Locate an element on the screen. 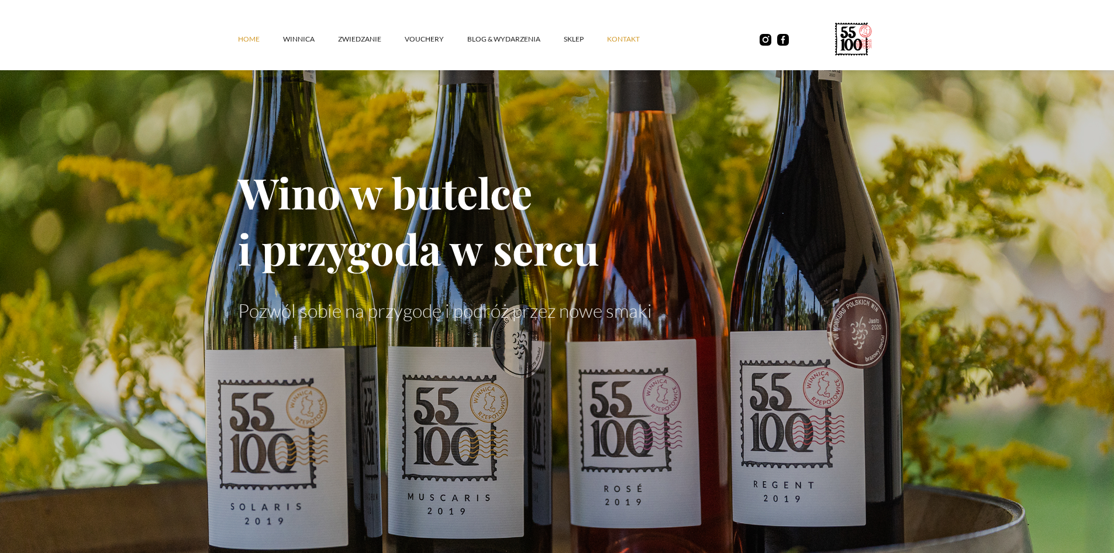  a: kontakt is located at coordinates (635, 39).